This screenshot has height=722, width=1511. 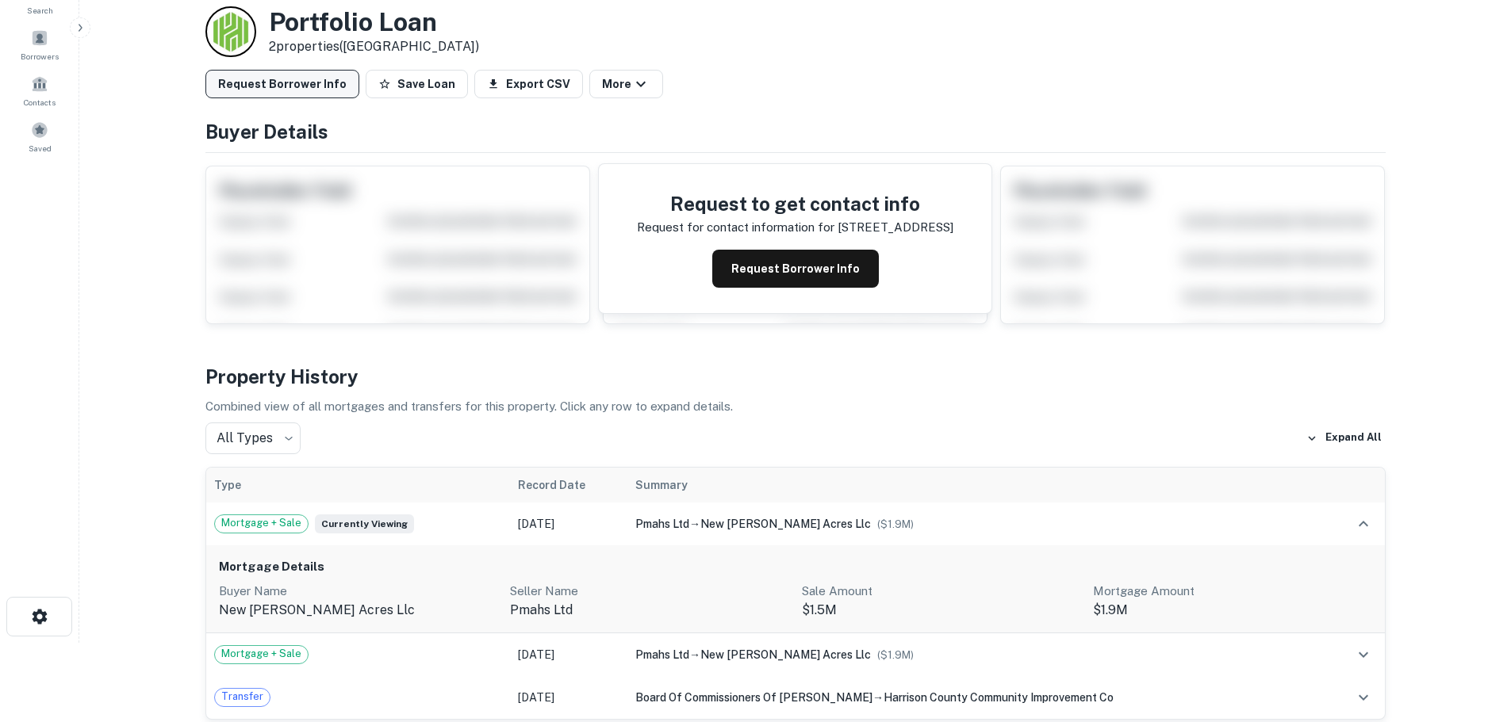 I want to click on th: Type, so click(x=358, y=485).